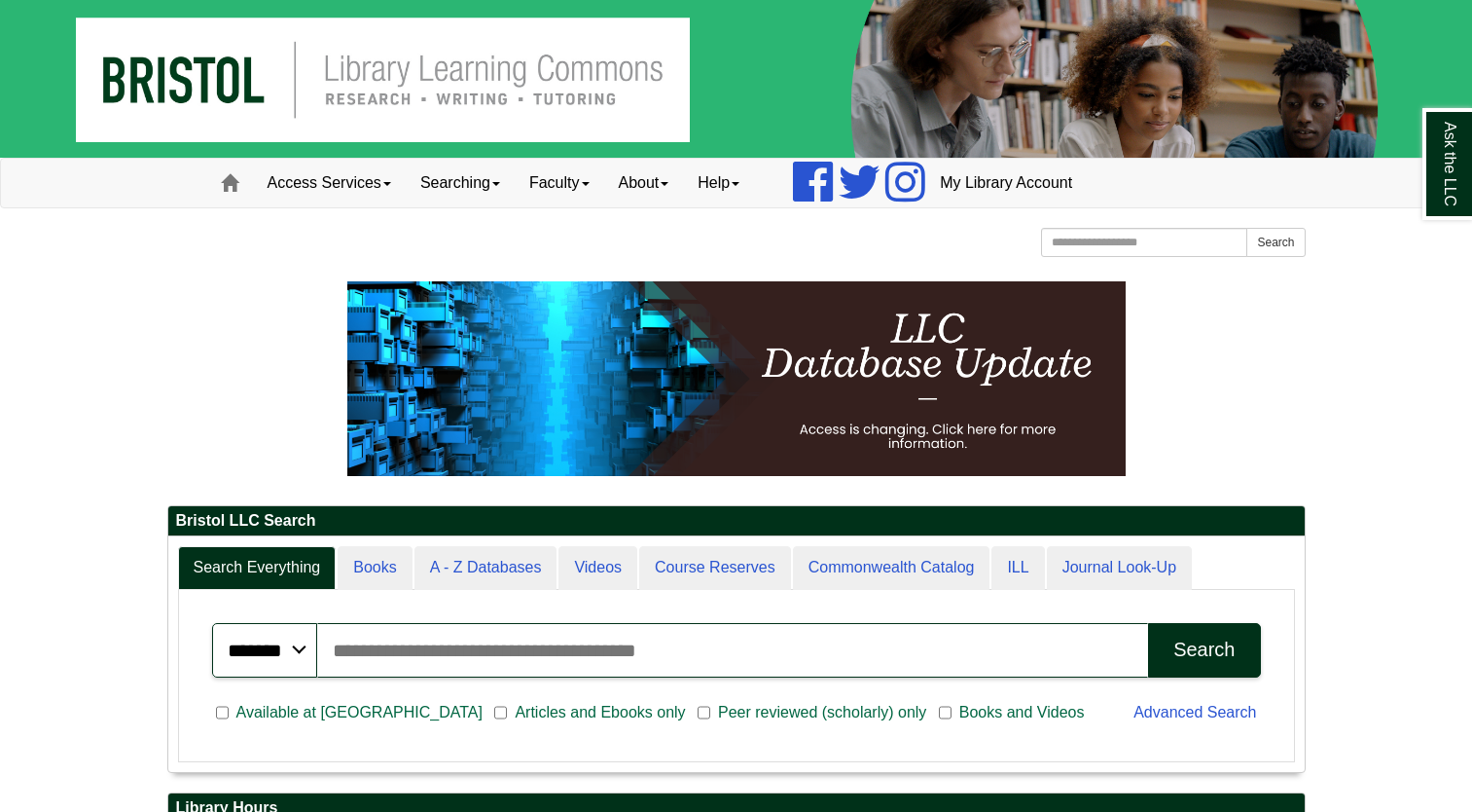 The height and width of the screenshot is (812, 1472). I want to click on a: Videos, so click(597, 568).